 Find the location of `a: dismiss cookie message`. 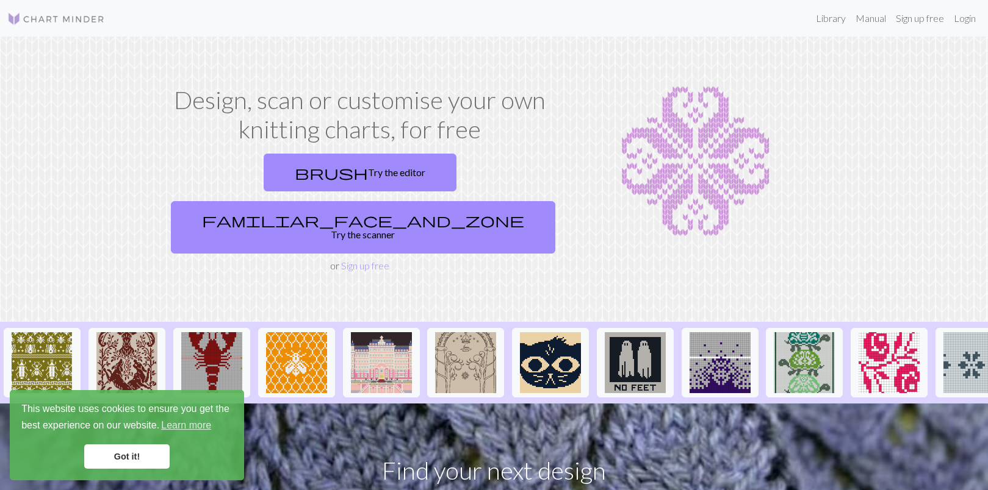

a: dismiss cookie message is located at coordinates (127, 457).